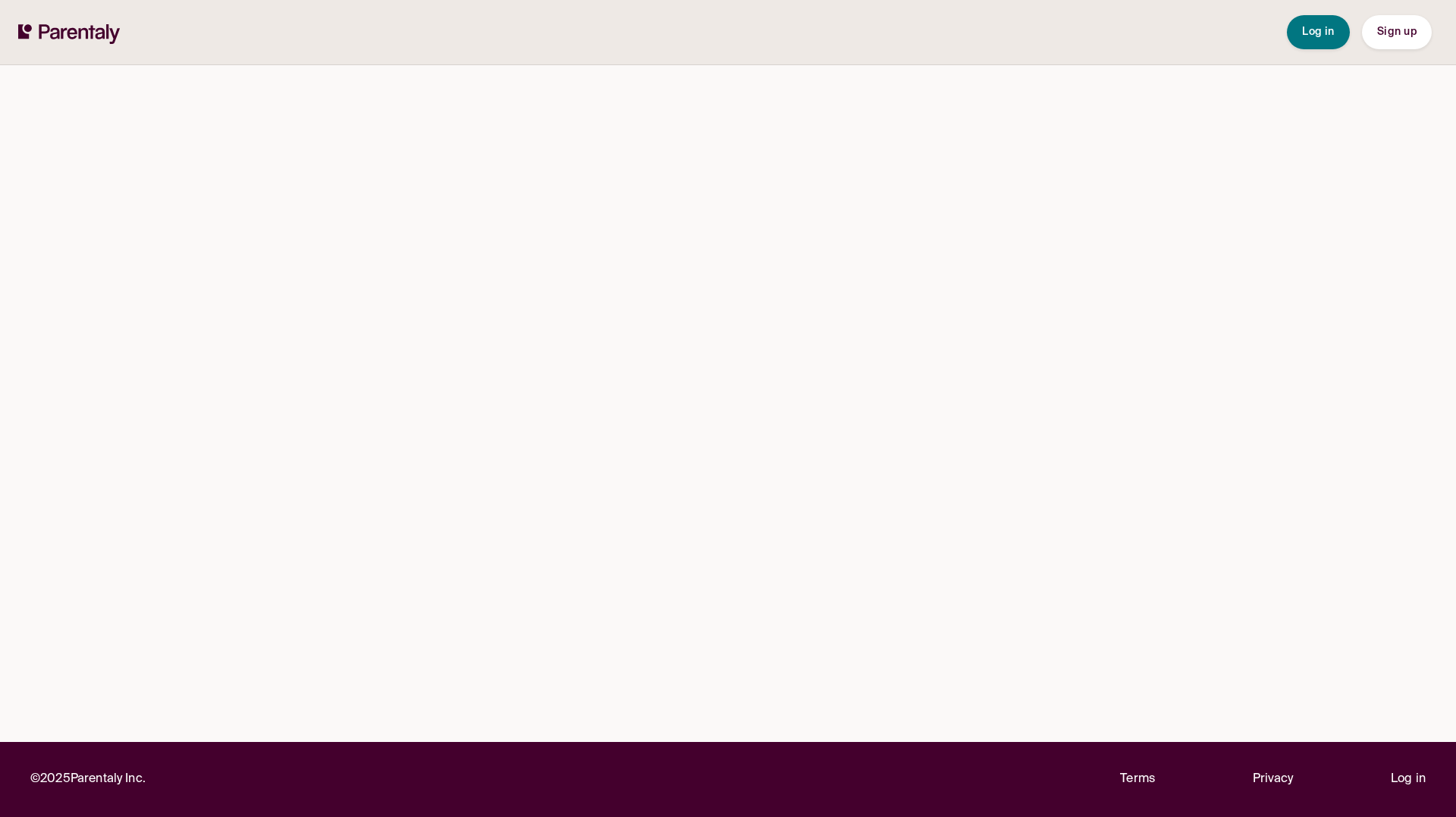 The height and width of the screenshot is (817, 1456). I want to click on a: Sign up, so click(1397, 32).